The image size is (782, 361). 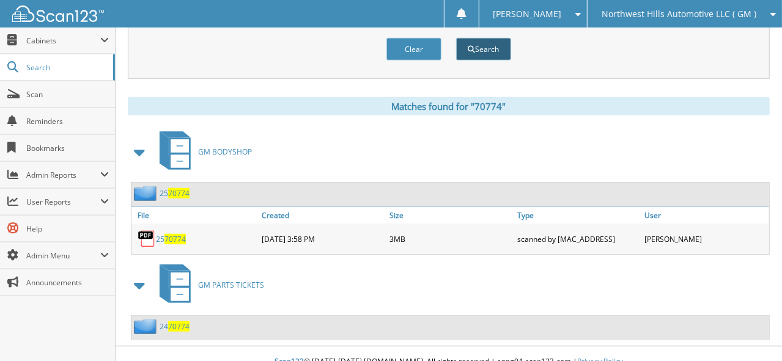 I want to click on a: GM PARTS TICKETS, so click(x=208, y=285).